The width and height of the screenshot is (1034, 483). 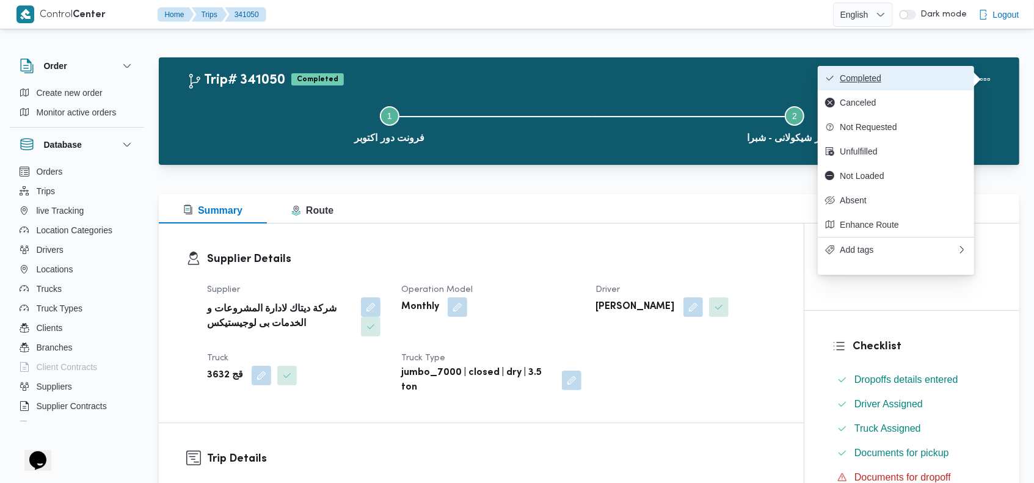 I want to click on h3: Checklist, so click(x=922, y=346).